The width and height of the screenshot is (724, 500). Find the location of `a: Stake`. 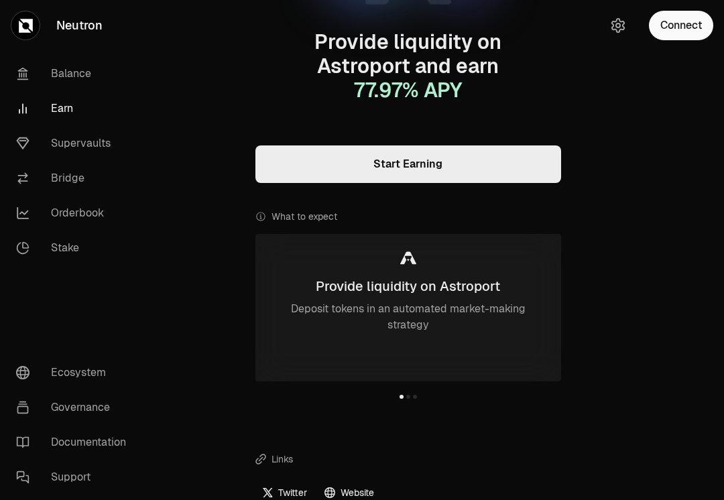

a: Stake is located at coordinates (75, 248).